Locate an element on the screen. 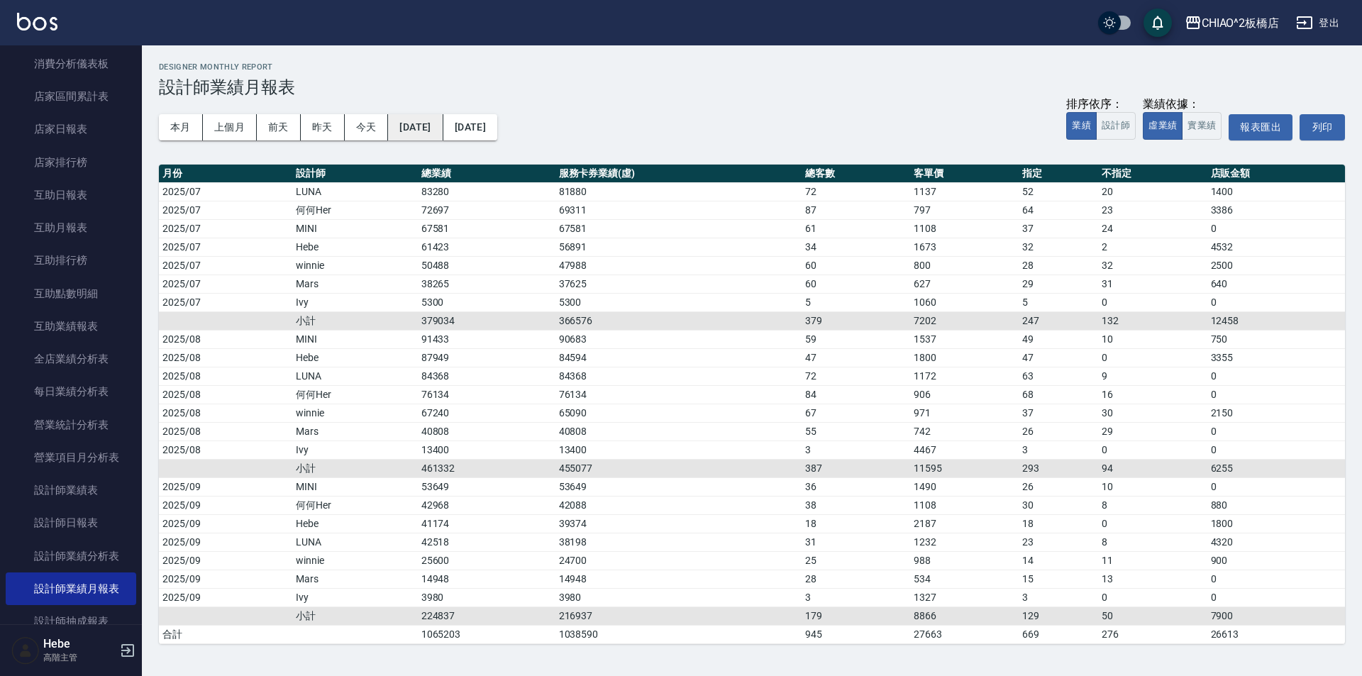 The height and width of the screenshot is (676, 1362). td: 627 is located at coordinates (964, 284).